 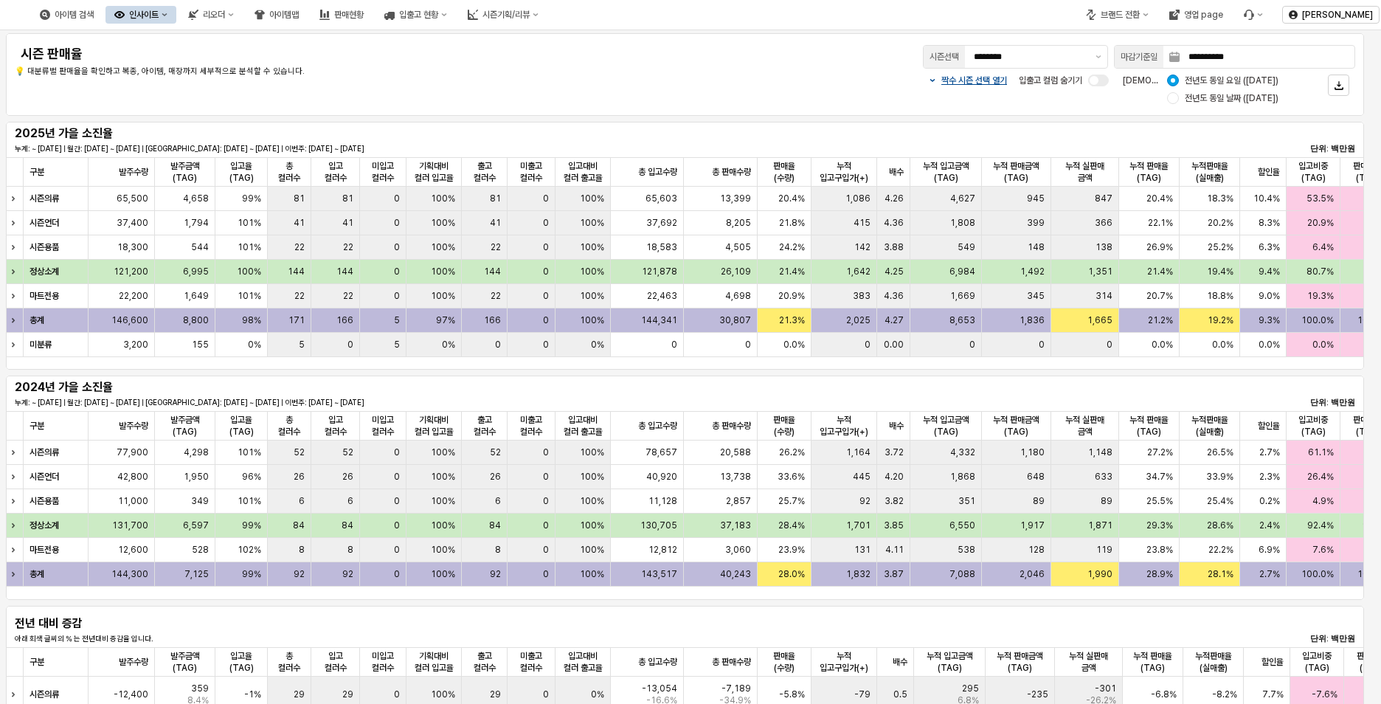 I want to click on span: 미출고 컬러수, so click(x=531, y=426).